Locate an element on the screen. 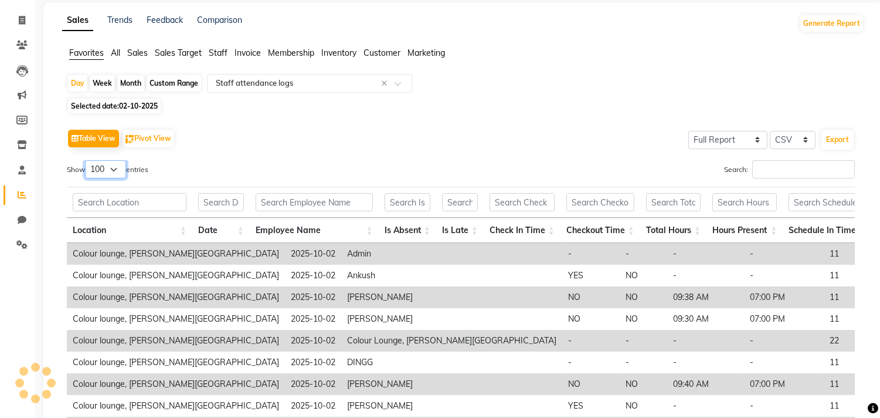  input: Search: is located at coordinates (803, 169).